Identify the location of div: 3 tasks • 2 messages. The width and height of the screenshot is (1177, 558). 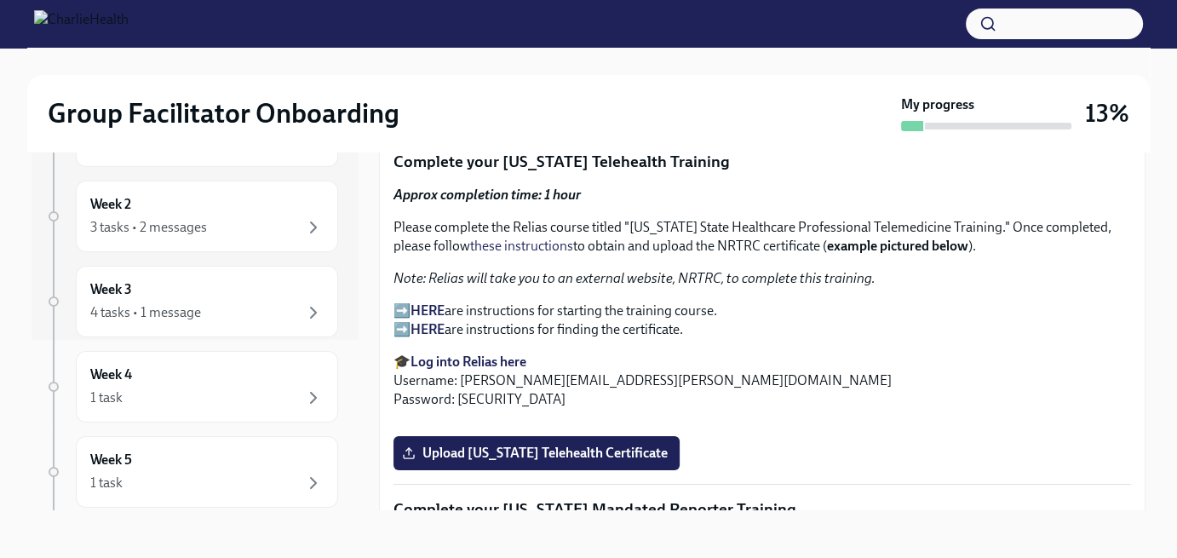
(148, 227).